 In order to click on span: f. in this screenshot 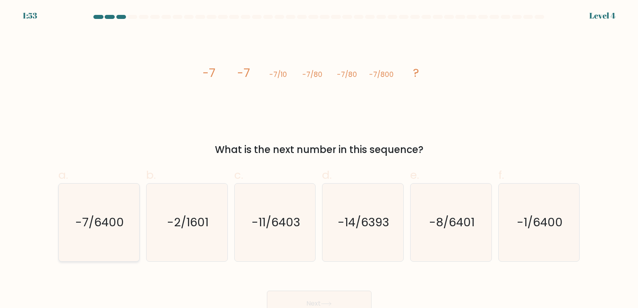, I will do `click(501, 175)`.